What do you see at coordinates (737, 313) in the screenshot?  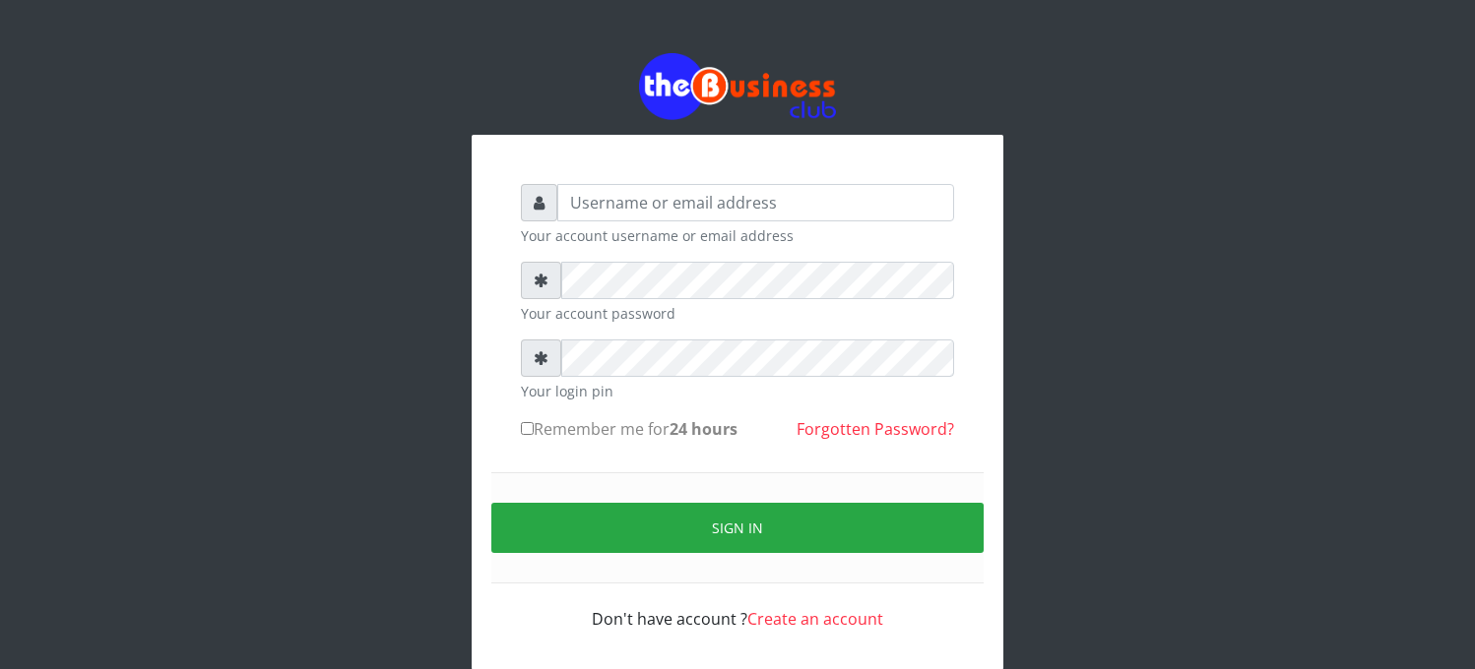 I see `small: Your account password` at bounding box center [737, 313].